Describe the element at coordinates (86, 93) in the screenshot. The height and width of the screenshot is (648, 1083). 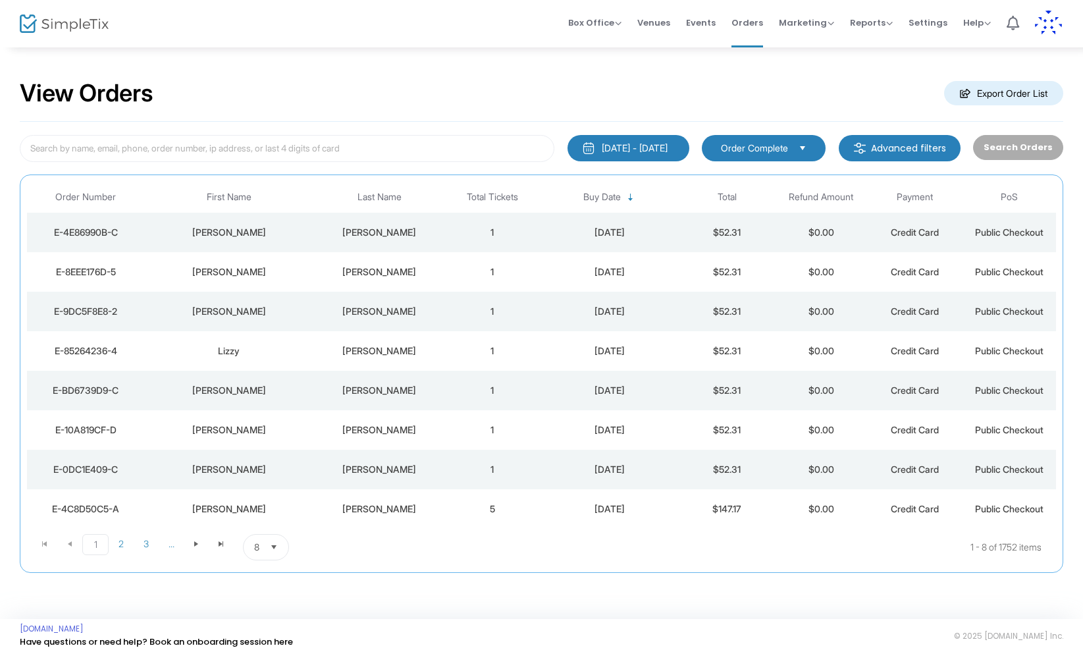
I see `h2: View Orders` at that location.